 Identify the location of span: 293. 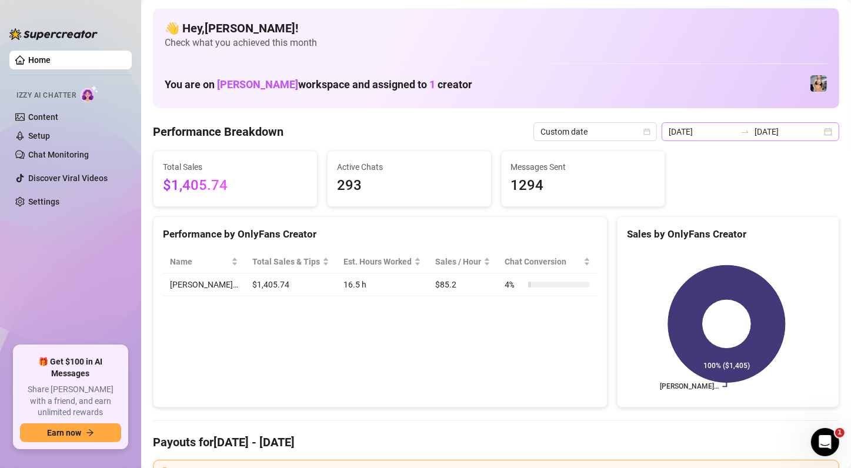
(409, 186).